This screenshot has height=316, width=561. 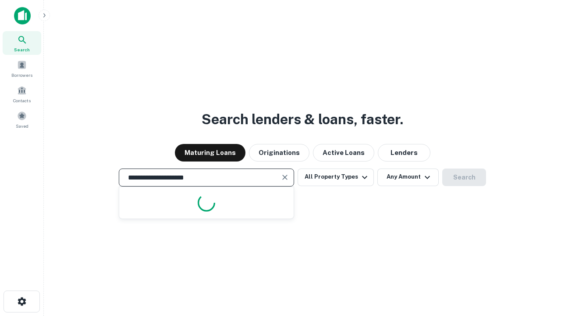 I want to click on button: Originations, so click(x=279, y=153).